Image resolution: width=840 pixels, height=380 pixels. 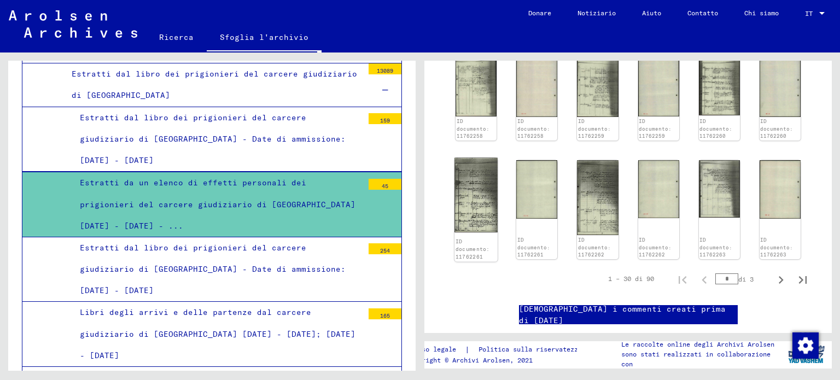 I want to click on font: Contatto, so click(x=703, y=13).